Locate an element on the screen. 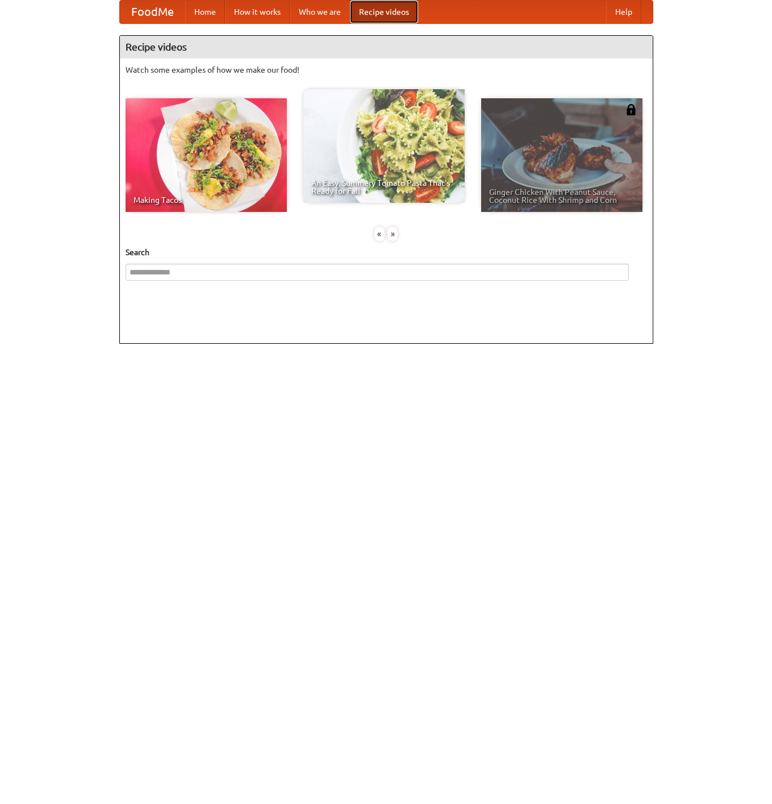  a: Home is located at coordinates (205, 12).